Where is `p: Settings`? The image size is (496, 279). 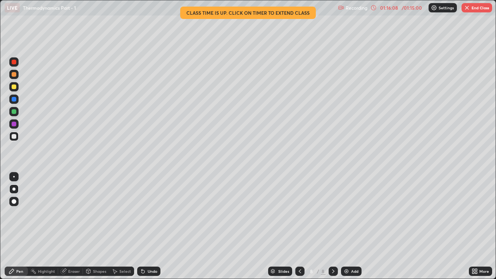
p: Settings is located at coordinates (446, 8).